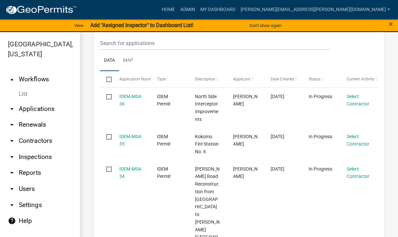 This screenshot has height=237, width=398. I want to click on a: IDEM-MS4-35, so click(131, 140).